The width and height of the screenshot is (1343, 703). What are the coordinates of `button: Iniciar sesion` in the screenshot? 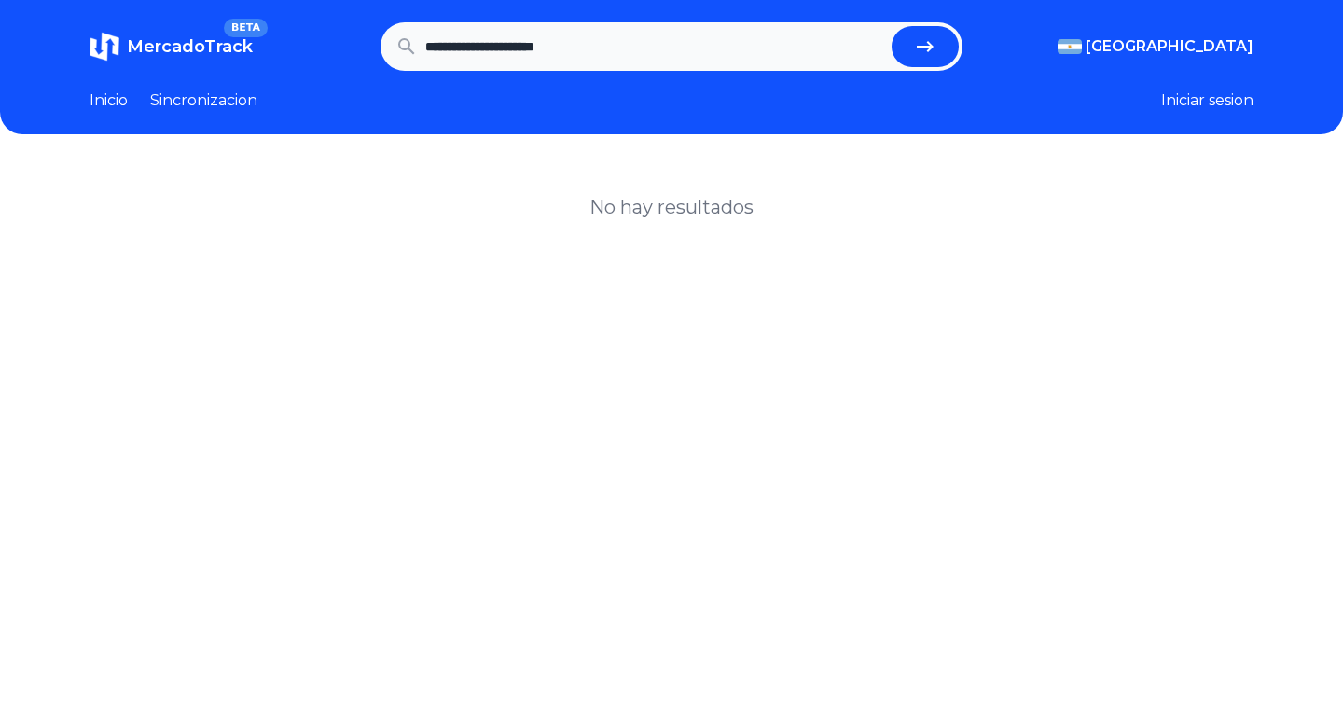 It's located at (1206, 101).